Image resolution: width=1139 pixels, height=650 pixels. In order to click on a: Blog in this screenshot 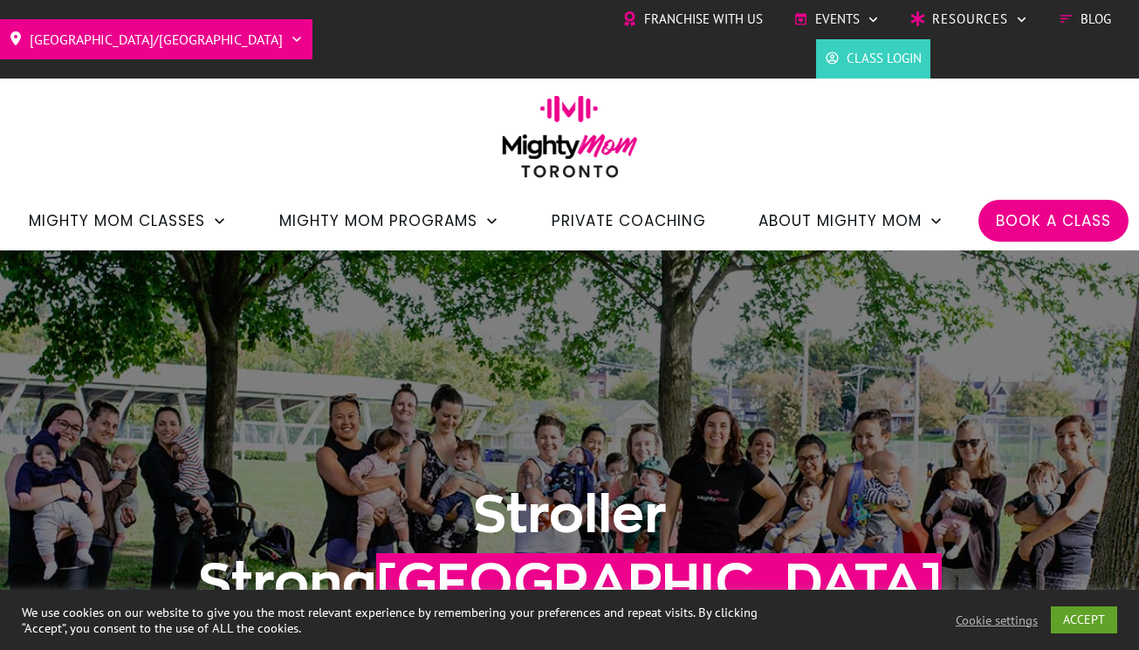, I will do `click(1085, 19)`.